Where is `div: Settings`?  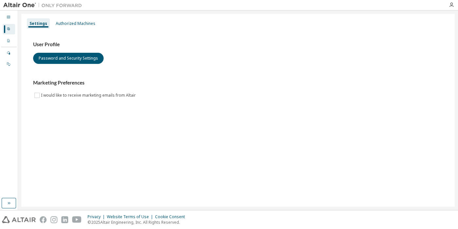 div: Settings is located at coordinates (38, 24).